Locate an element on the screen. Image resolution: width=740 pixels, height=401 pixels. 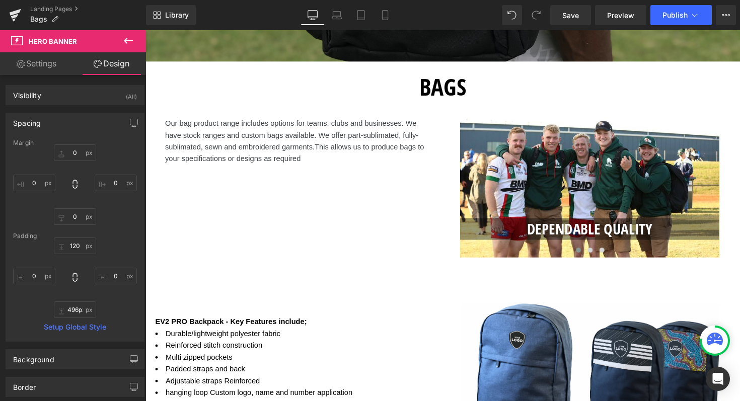
li: Multi zipped pockets is located at coordinates (154, 335).